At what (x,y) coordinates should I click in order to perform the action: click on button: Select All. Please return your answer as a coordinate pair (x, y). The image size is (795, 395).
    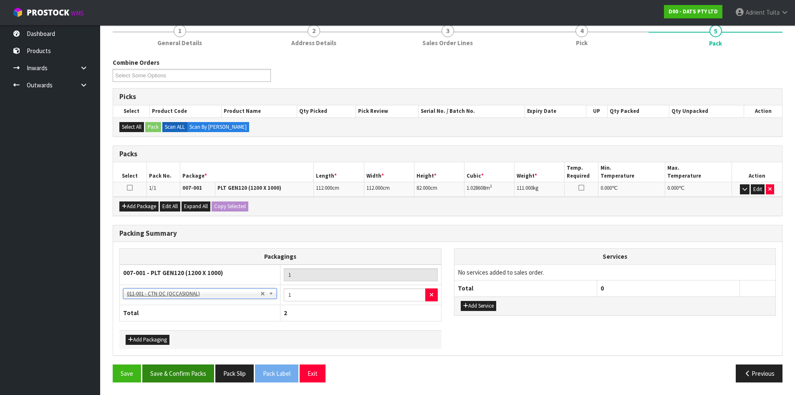
    Looking at the image, I should click on (132, 127).